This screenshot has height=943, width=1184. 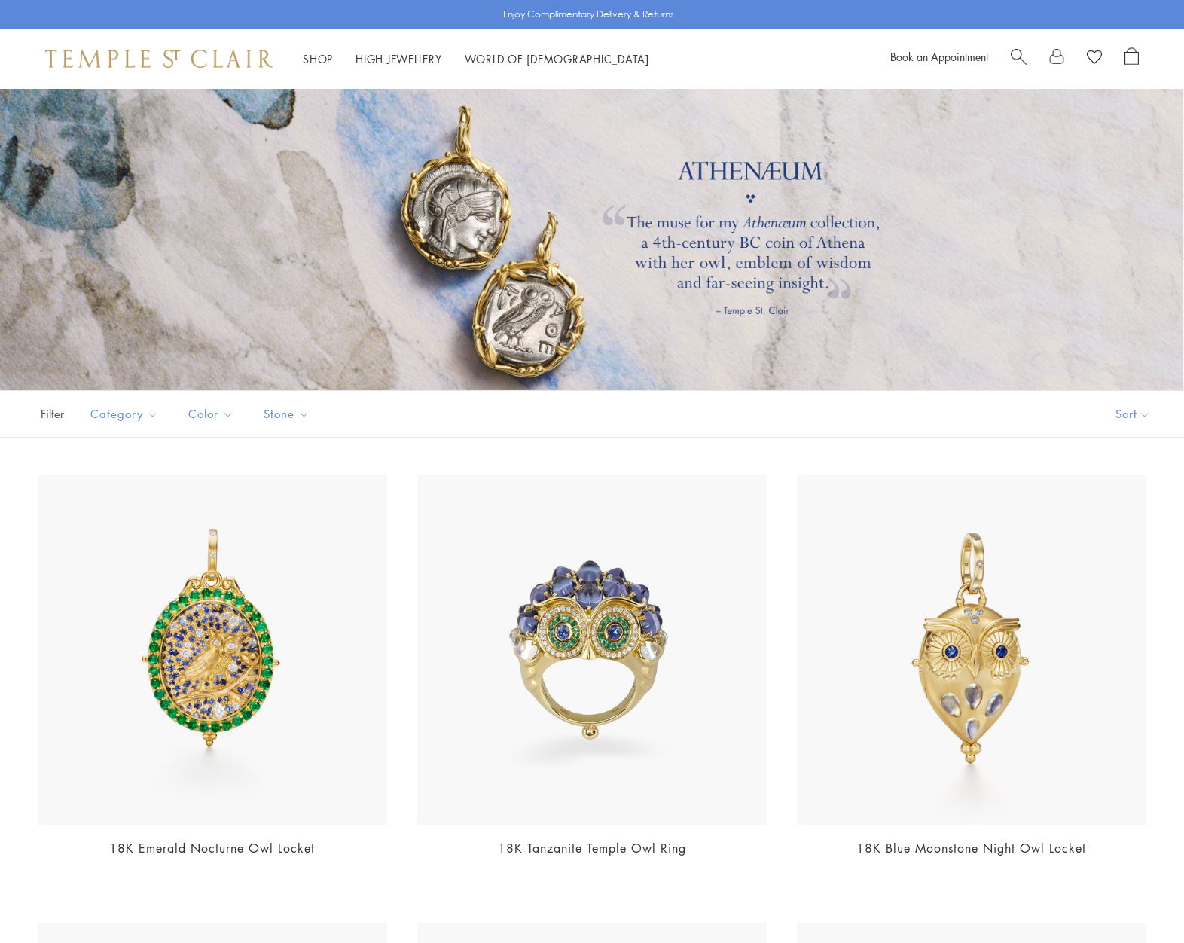 I want to click on span: Category, so click(x=126, y=414).